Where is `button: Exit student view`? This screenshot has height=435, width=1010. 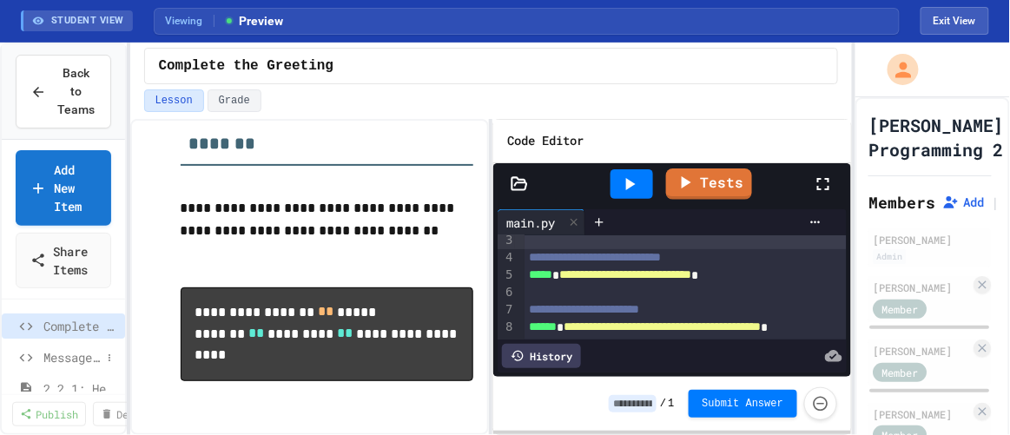
button: Exit student view is located at coordinates (955, 21).